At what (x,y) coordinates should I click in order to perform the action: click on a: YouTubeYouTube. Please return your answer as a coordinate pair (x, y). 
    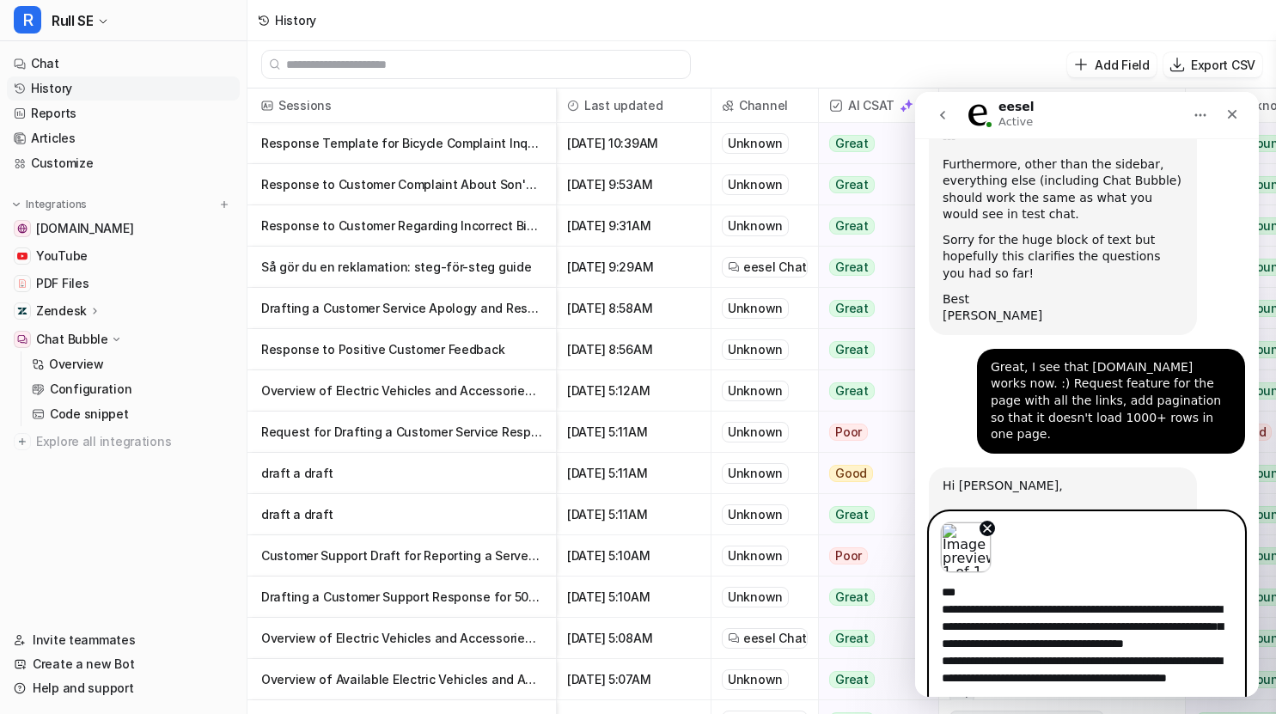
    Looking at the image, I should click on (123, 256).